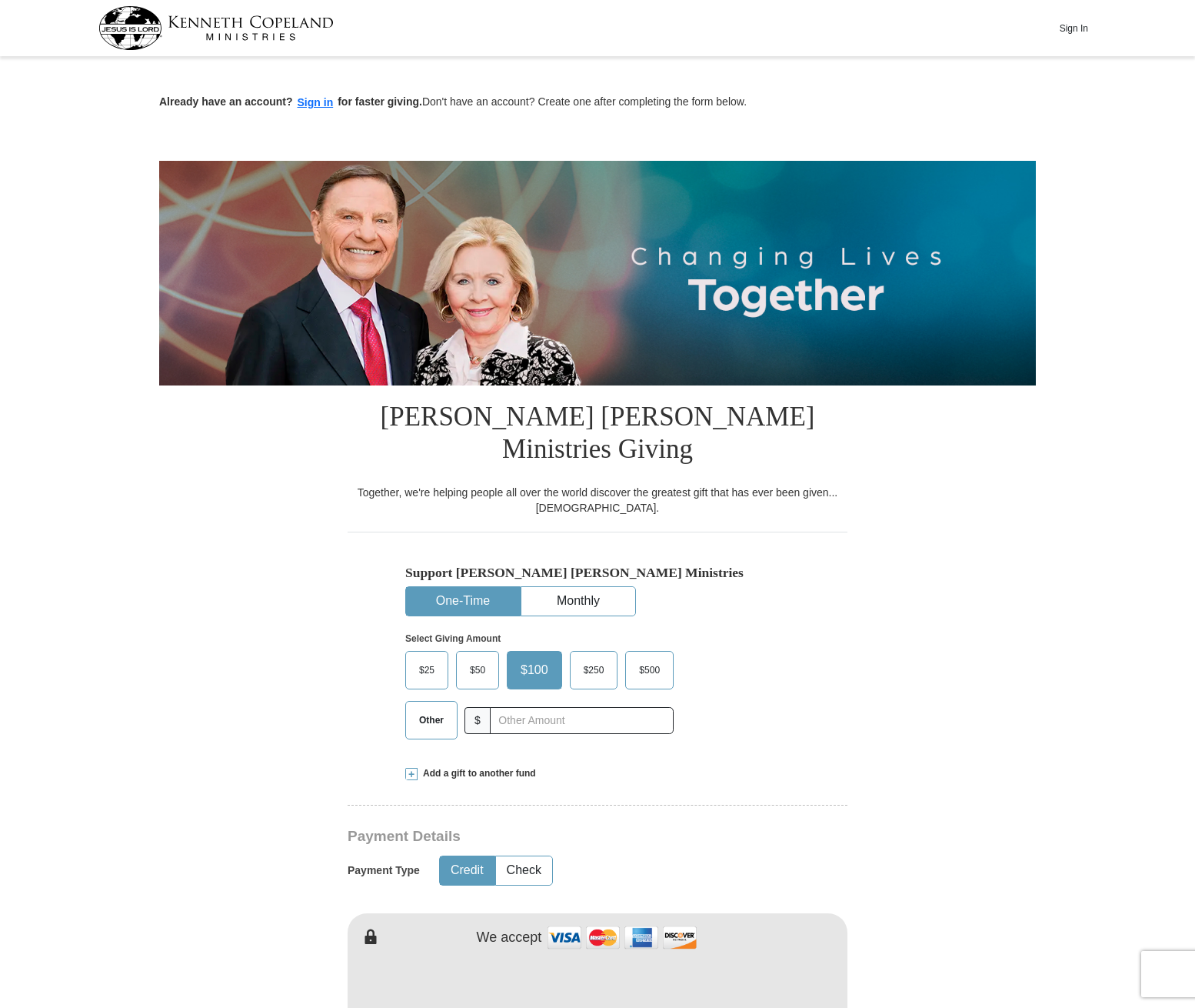  What do you see at coordinates (594, 670) in the screenshot?
I see `span: $250` at bounding box center [594, 670].